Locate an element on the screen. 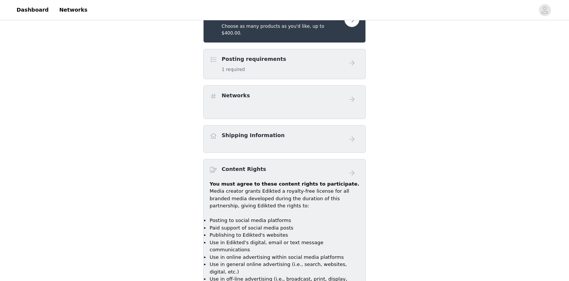  h4: Content Rights is located at coordinates (244, 169).